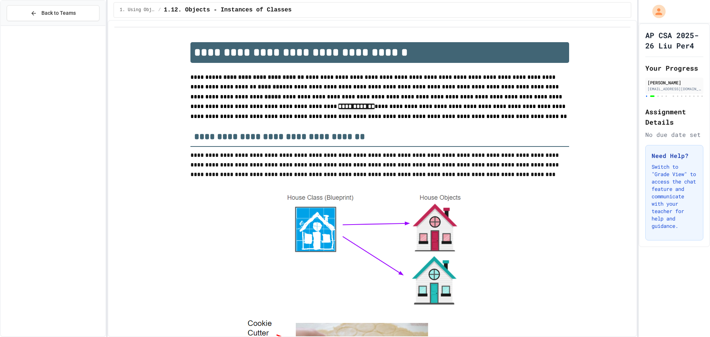  What do you see at coordinates (674, 68) in the screenshot?
I see `h2: Your Progress` at bounding box center [674, 68].